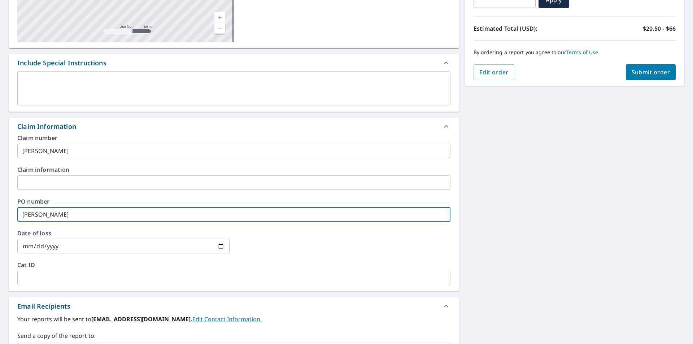 The image size is (693, 344). I want to click on a: EditContactInfo, so click(227, 319).